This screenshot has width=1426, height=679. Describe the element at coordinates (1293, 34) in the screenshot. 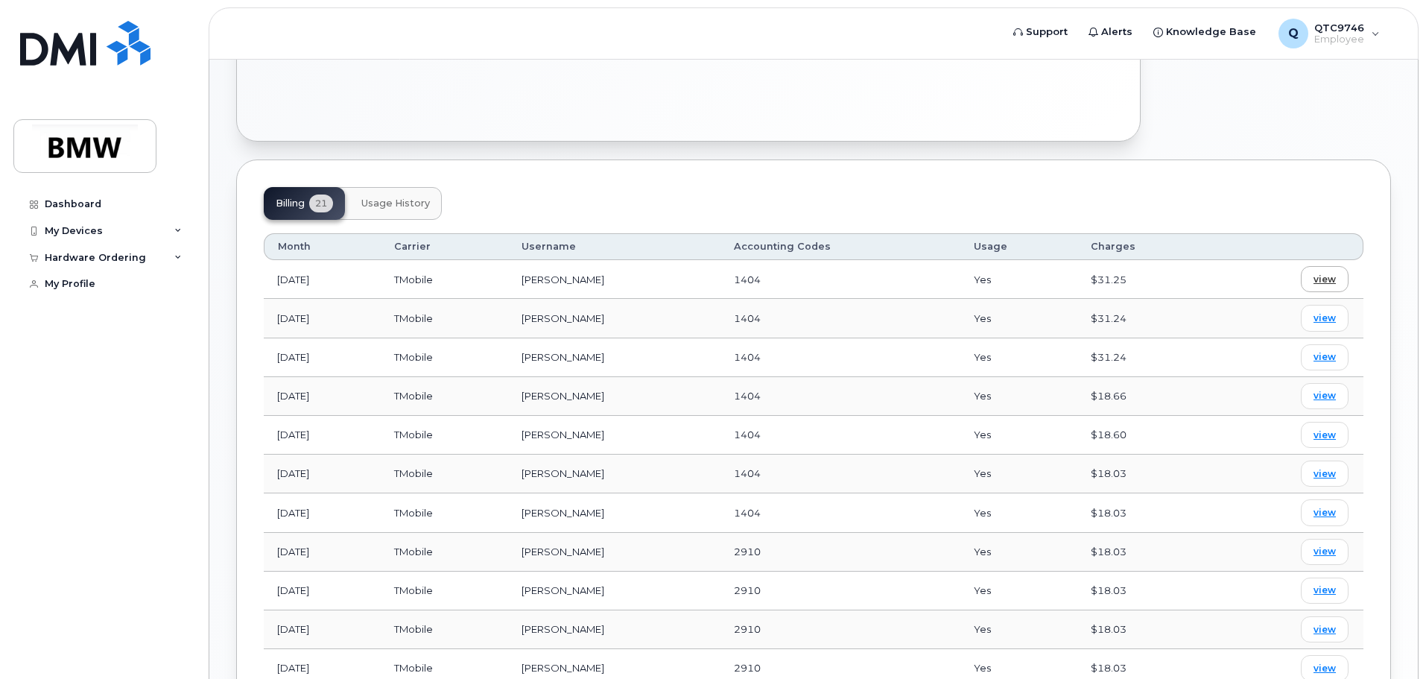

I see `span: Q` at that location.